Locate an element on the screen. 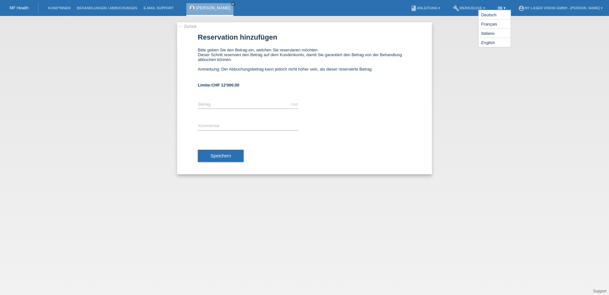 The width and height of the screenshot is (609, 295). span: CHF 12'000.00 is located at coordinates (226, 85).